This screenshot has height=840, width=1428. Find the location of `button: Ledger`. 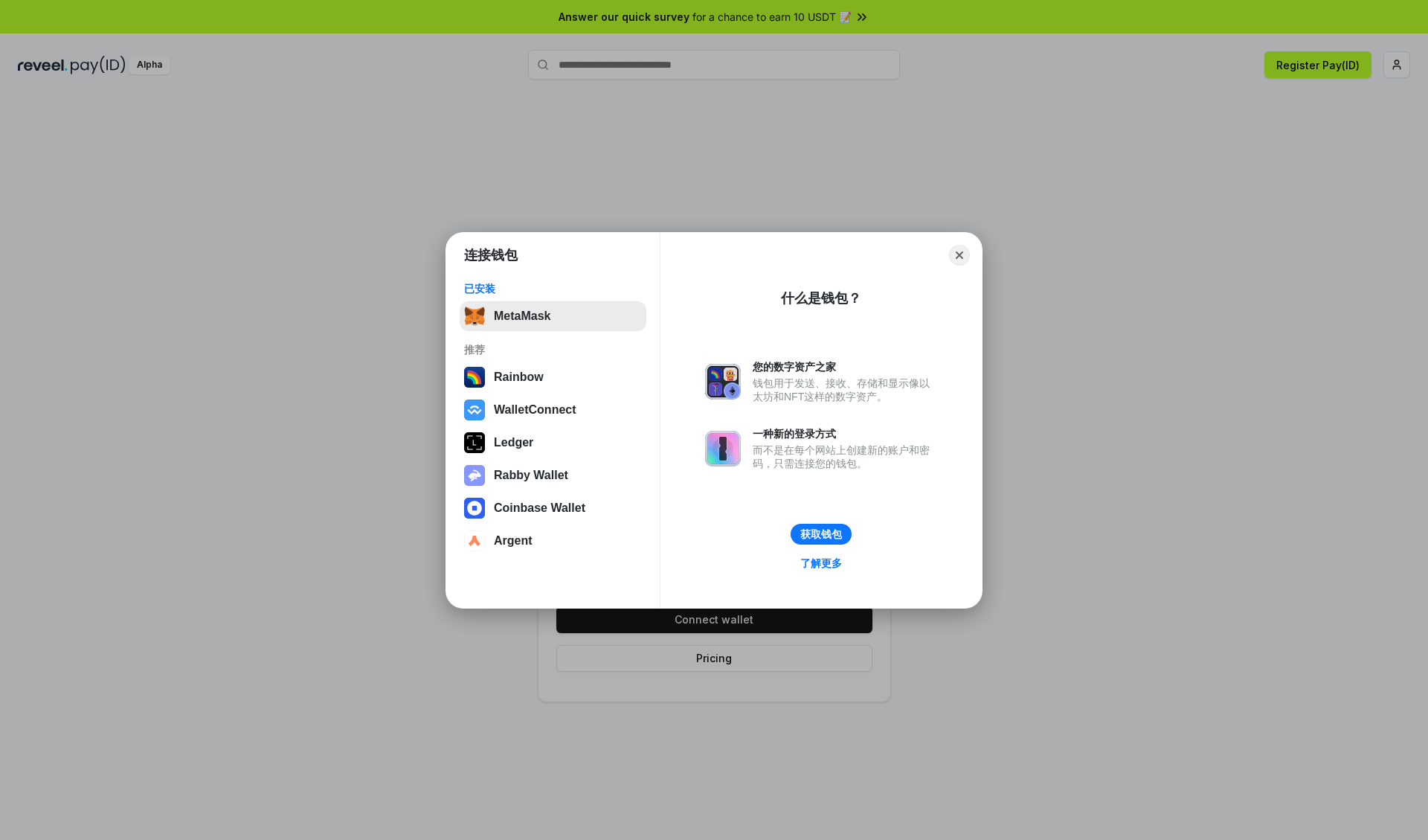

button: Ledger is located at coordinates (553, 443).